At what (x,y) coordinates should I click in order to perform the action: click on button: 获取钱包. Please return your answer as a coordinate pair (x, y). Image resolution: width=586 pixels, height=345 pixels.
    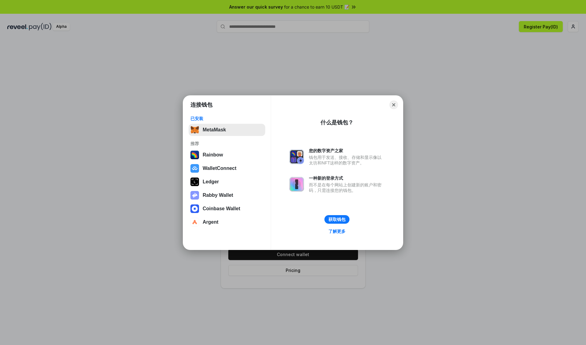
    Looking at the image, I should click on (337, 219).